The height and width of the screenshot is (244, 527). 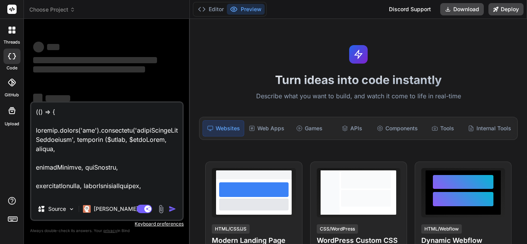 What do you see at coordinates (409, 9) in the screenshot?
I see `div: Discord Support` at bounding box center [409, 9].